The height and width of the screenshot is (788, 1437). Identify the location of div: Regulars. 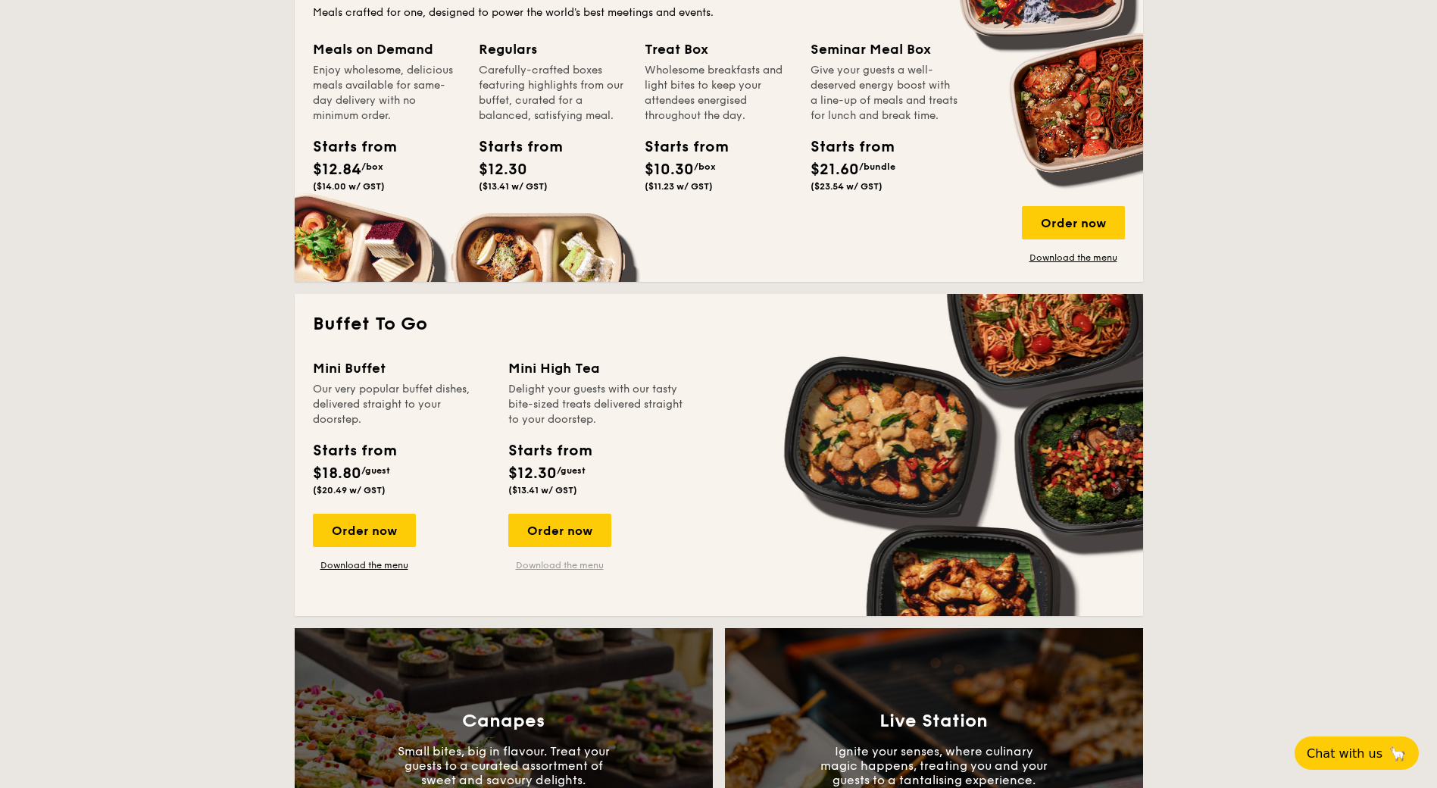
(552, 49).